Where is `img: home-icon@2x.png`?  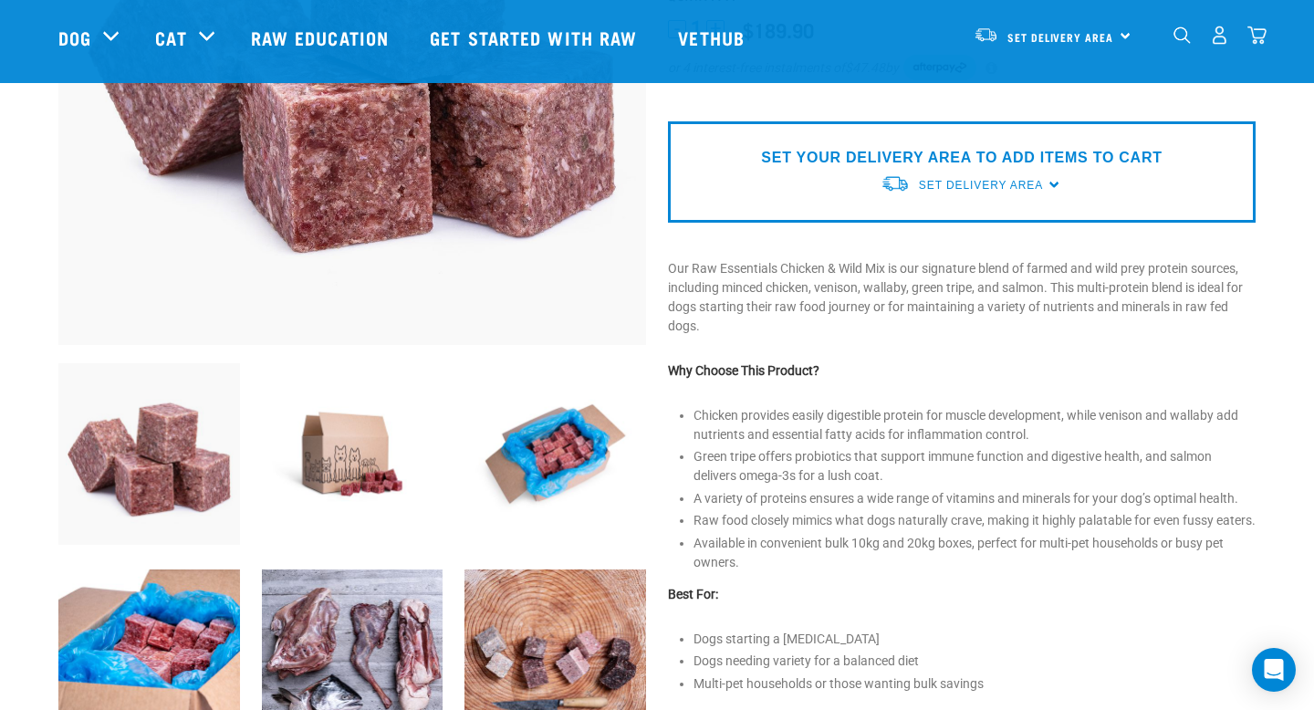
img: home-icon@2x.png is located at coordinates (1257, 35).